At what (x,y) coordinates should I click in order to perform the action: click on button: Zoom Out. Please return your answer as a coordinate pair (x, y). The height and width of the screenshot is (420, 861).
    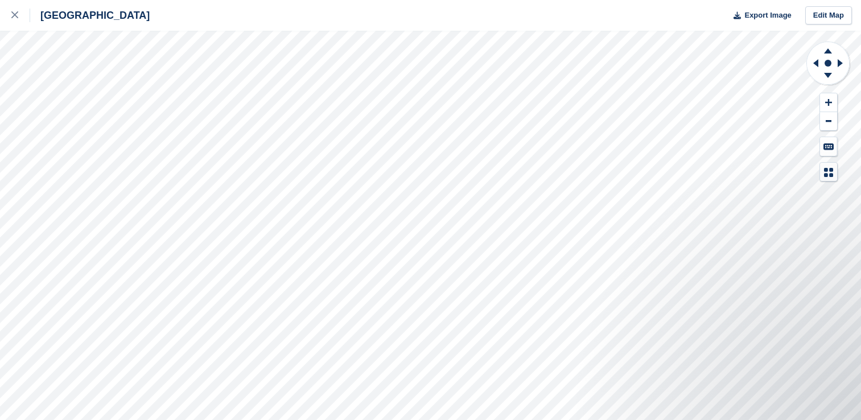
    Looking at the image, I should click on (828, 121).